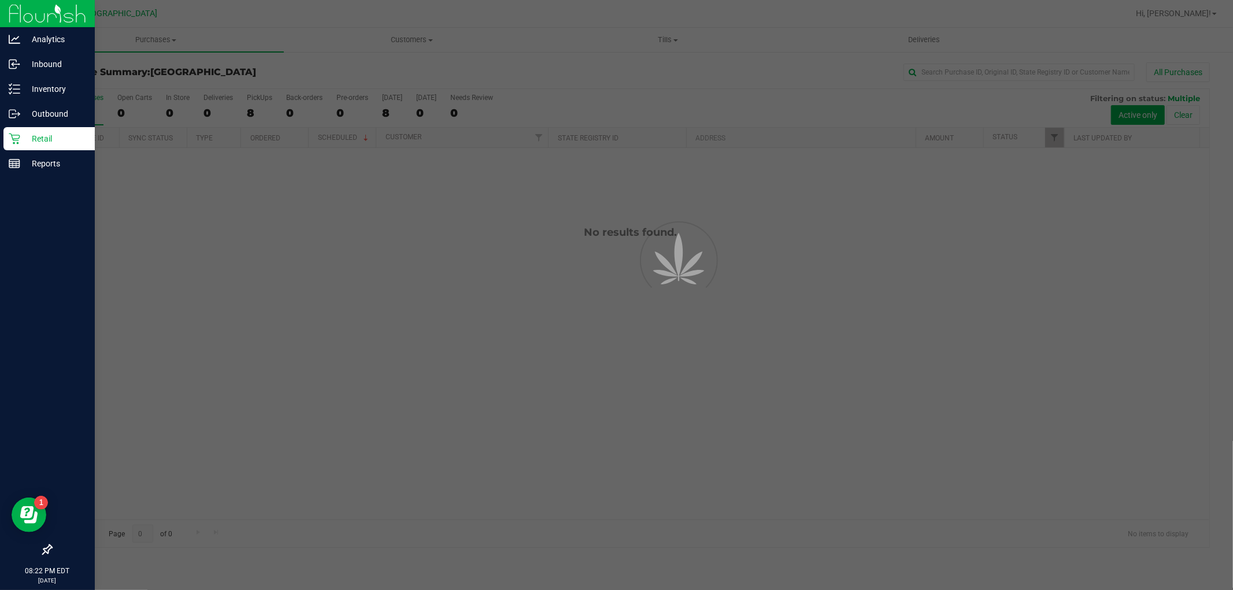 This screenshot has width=1233, height=590. I want to click on inline-svg: Analytics, so click(14, 39).